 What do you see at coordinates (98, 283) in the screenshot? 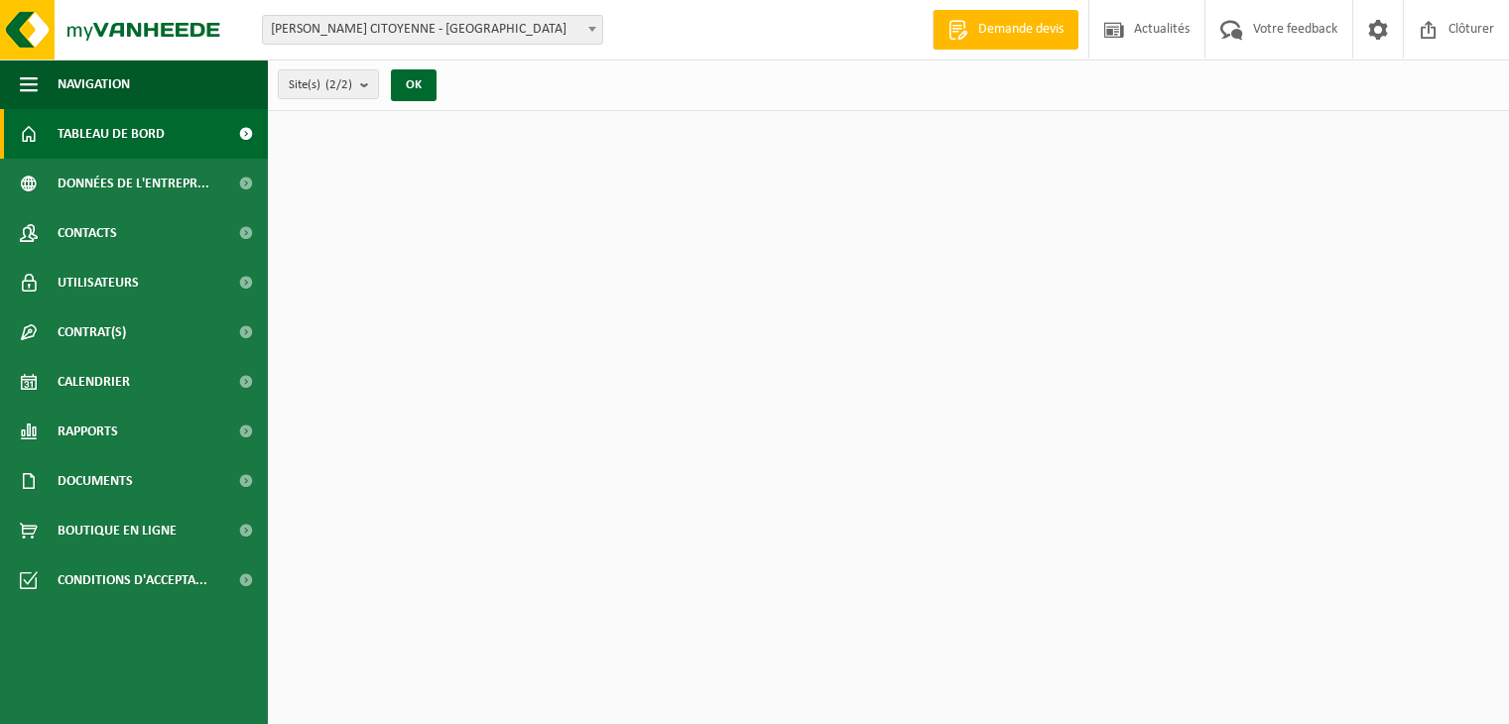
I see `span: Utilisateurs` at bounding box center [98, 283].